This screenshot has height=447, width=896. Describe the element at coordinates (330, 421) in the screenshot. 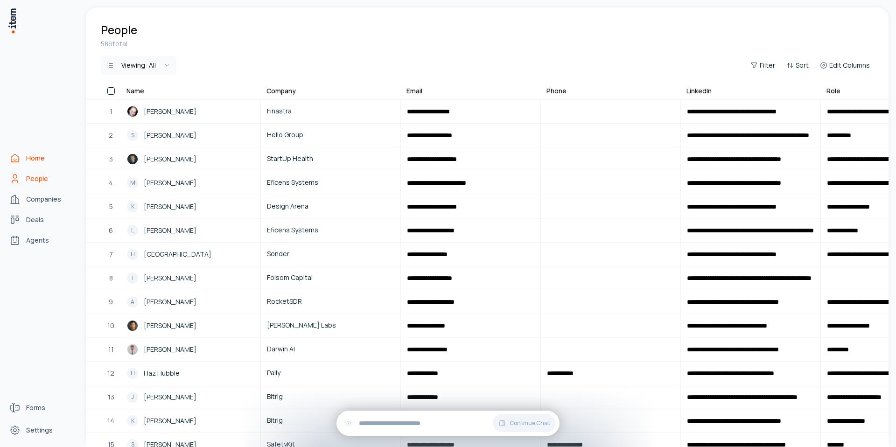

I see `a: Bitrig` at that location.